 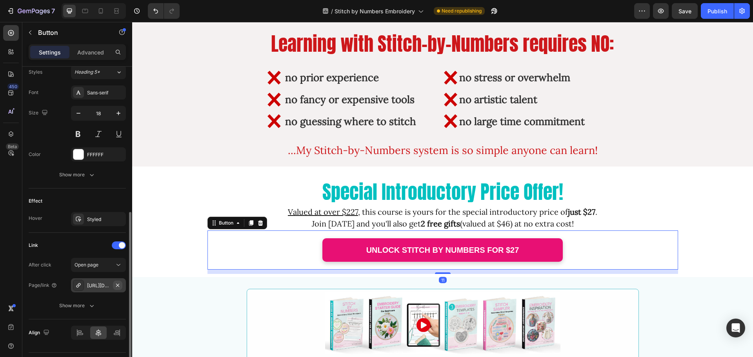 What do you see at coordinates (106, 155) in the screenshot?
I see `div: FFFFFF` at bounding box center [106, 155].